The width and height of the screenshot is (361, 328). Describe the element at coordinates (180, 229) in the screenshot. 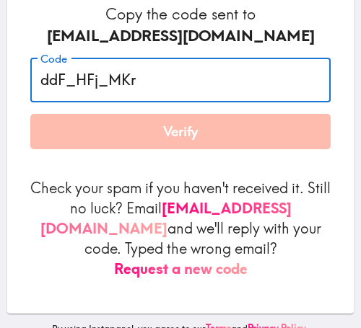

I see `p: Check your spam if you haven't received it. Still no luck? Email and we'll reply with your code. ...` at that location.